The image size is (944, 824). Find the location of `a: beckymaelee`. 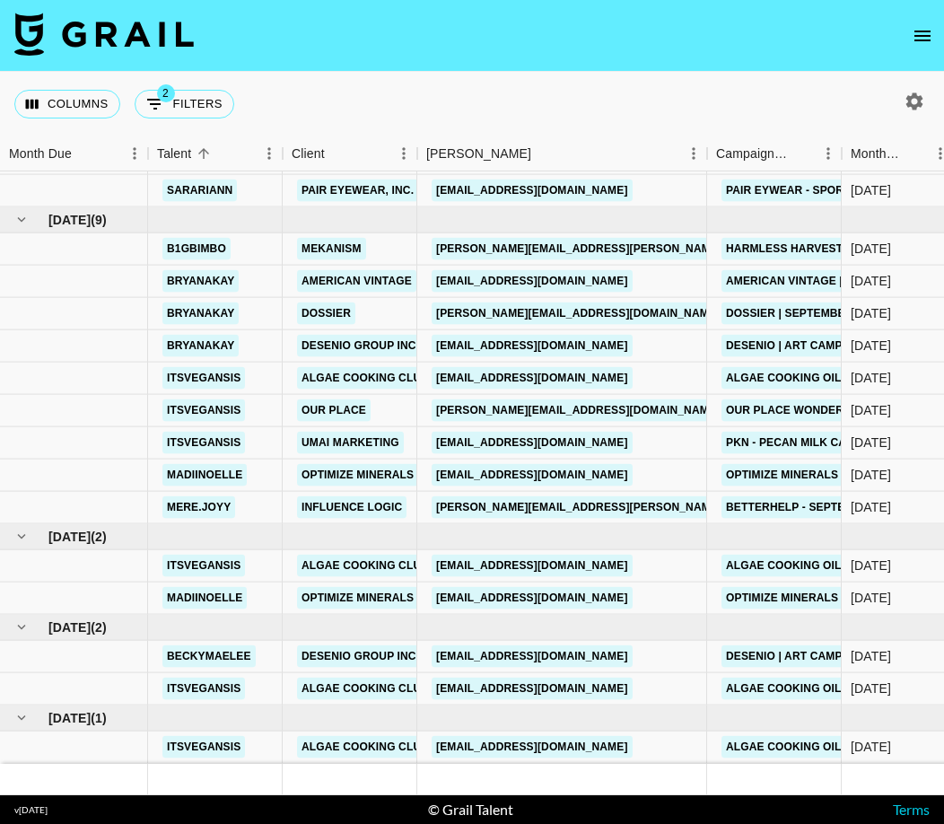

a: beckymaelee is located at coordinates (209, 656).